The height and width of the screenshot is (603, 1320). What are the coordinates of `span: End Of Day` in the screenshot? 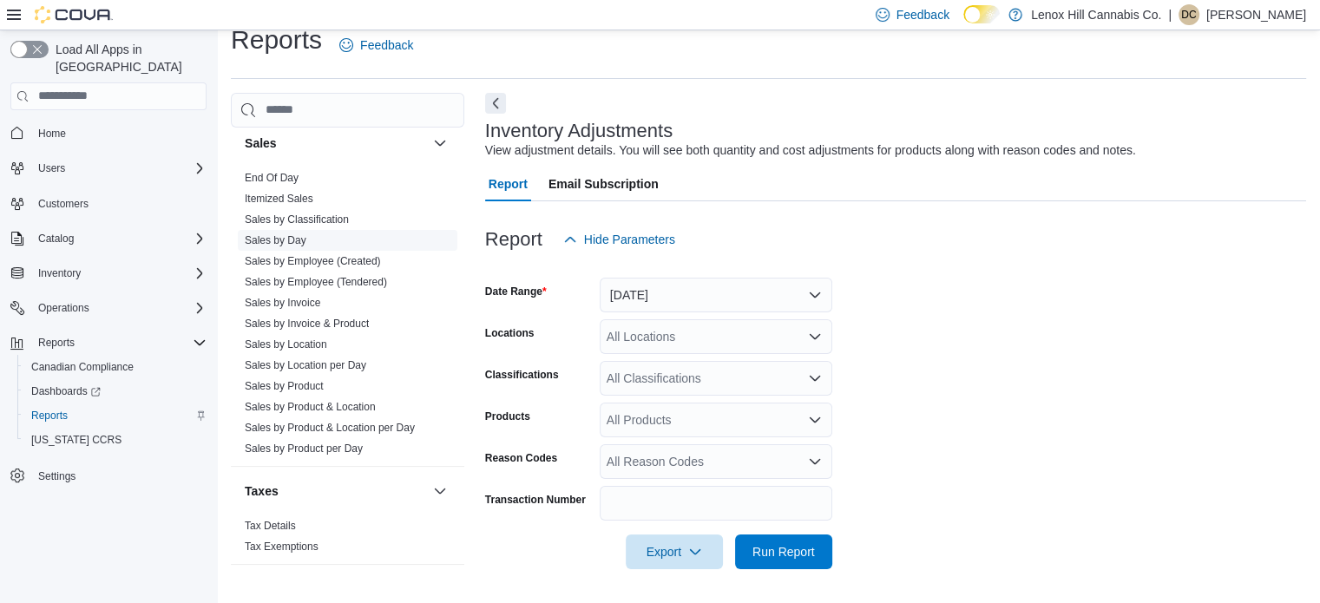 It's located at (272, 178).